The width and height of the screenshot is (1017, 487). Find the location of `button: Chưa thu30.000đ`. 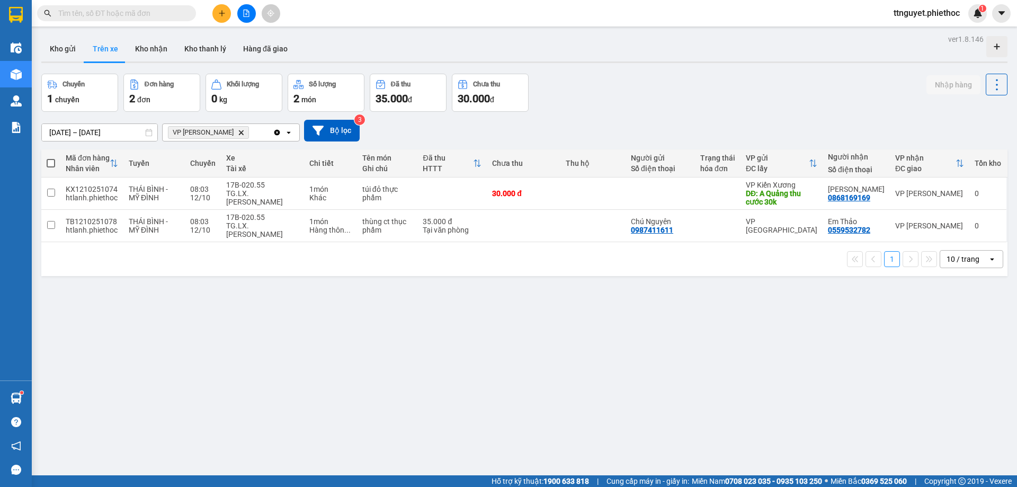

button: Chưa thu30.000đ is located at coordinates (490, 93).